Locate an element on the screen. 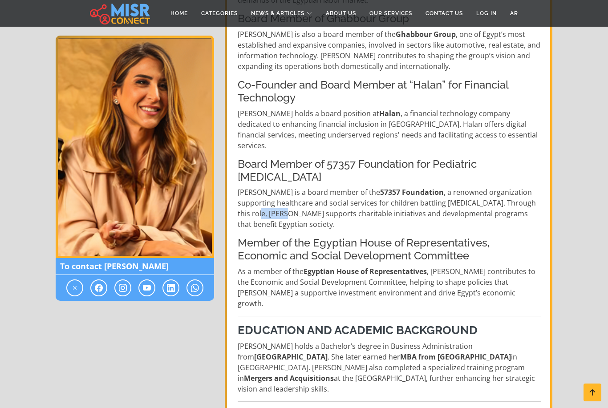  a: Categories is located at coordinates (220, 13).